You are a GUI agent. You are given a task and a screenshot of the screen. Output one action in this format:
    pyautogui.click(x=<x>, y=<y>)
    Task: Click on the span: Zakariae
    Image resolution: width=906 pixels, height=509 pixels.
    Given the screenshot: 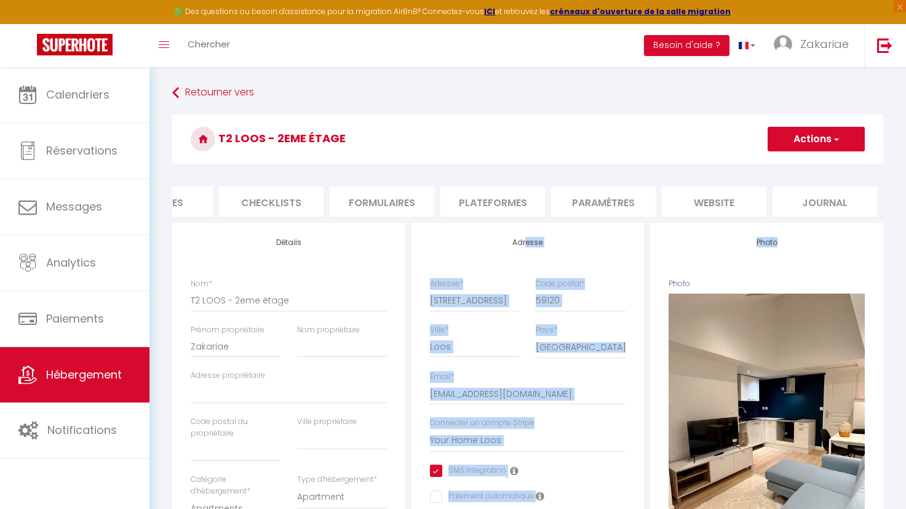 What is the action you would take?
    pyautogui.click(x=824, y=44)
    